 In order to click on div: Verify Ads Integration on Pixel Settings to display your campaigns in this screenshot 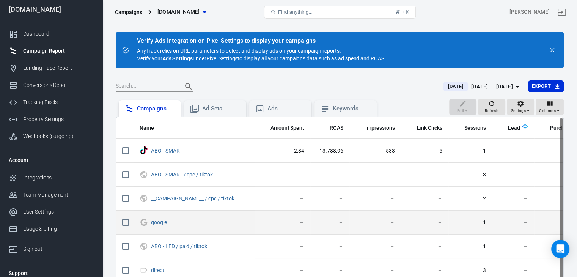, I will do `click(261, 41)`.